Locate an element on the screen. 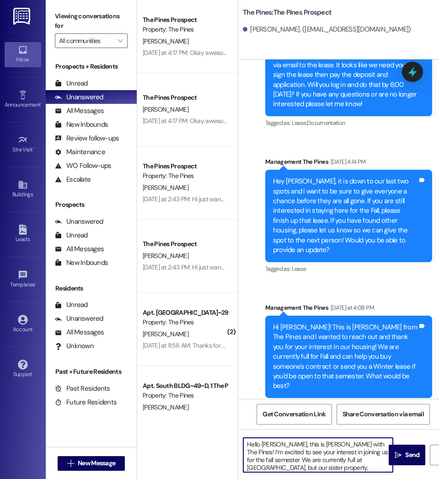  div: Prospects + Residents is located at coordinates (91, 66).